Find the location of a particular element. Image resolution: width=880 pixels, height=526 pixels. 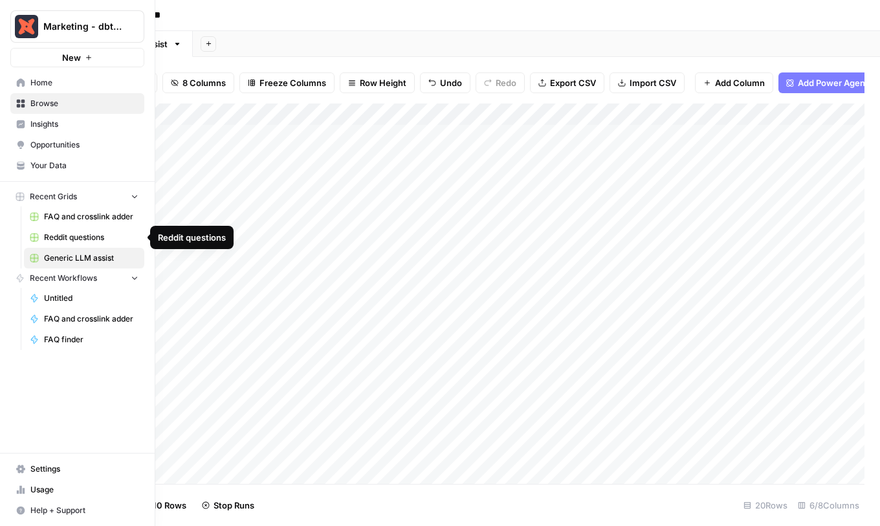

button: Undo is located at coordinates (445, 83).